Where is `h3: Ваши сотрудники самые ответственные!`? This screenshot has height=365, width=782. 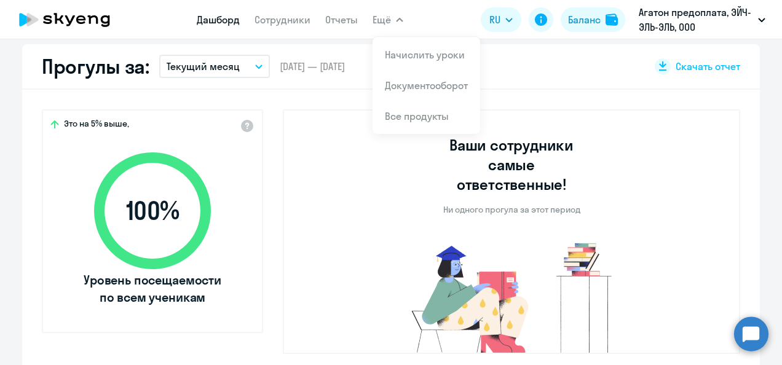
h3: Ваши сотрудники самые ответственные! is located at coordinates (512, 165).